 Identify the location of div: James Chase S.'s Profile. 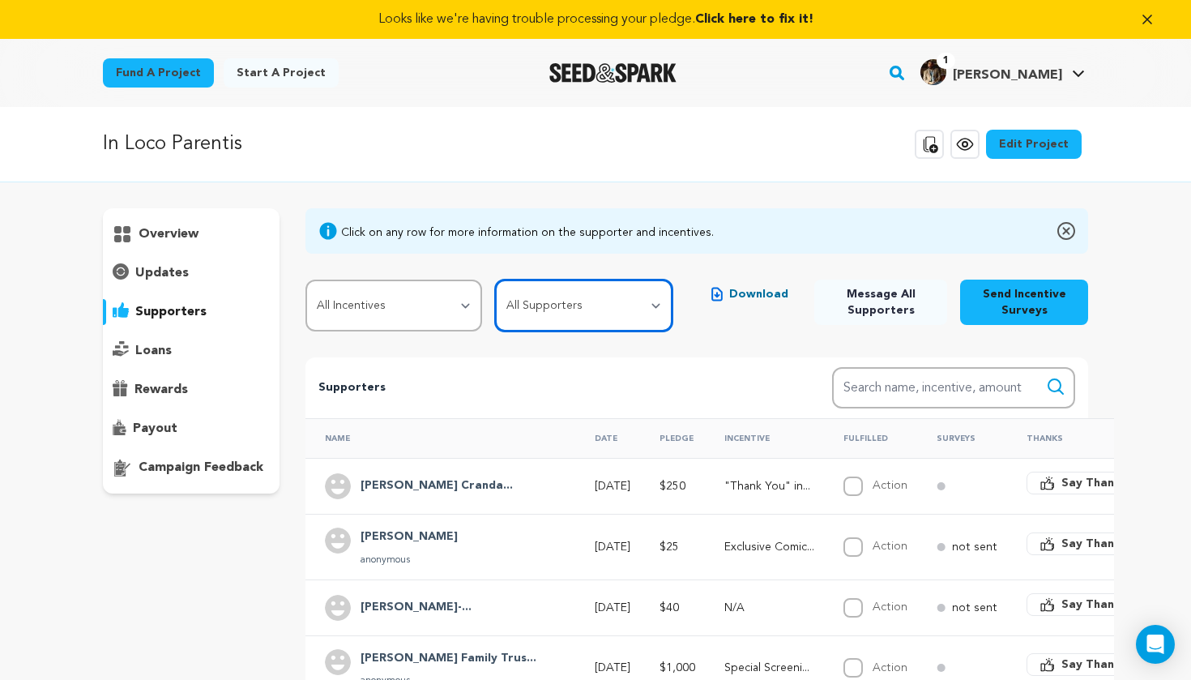
(991, 72).